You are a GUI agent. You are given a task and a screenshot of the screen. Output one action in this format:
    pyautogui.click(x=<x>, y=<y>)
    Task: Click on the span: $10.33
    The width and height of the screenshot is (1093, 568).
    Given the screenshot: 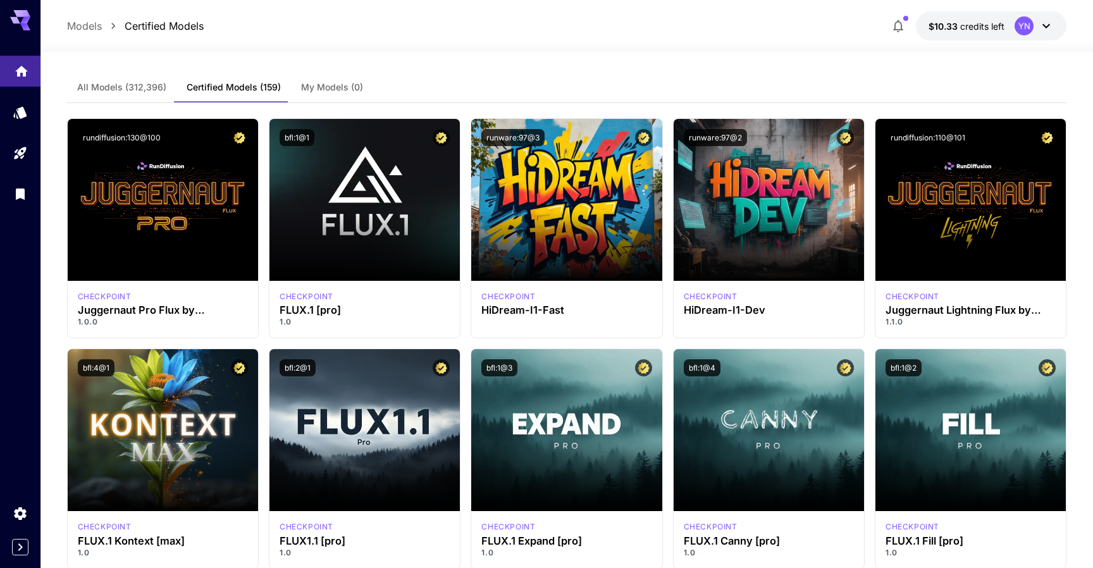 What is the action you would take?
    pyautogui.click(x=945, y=26)
    